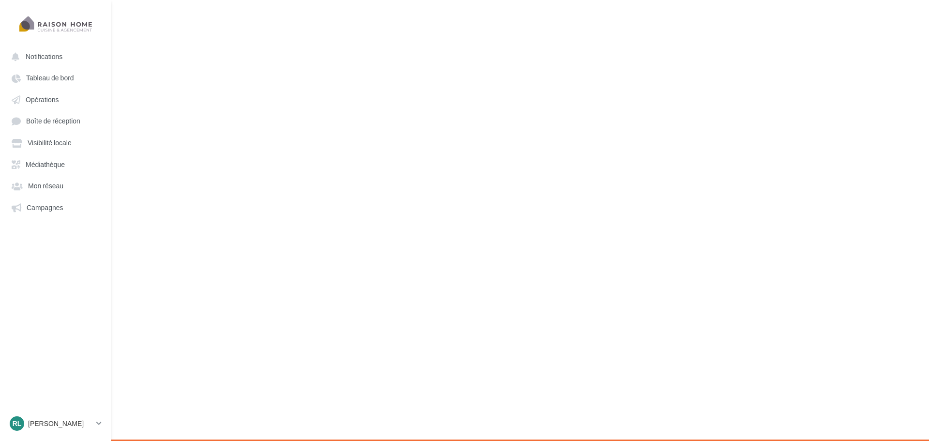  Describe the element at coordinates (42, 99) in the screenshot. I see `span: Opérations` at that location.